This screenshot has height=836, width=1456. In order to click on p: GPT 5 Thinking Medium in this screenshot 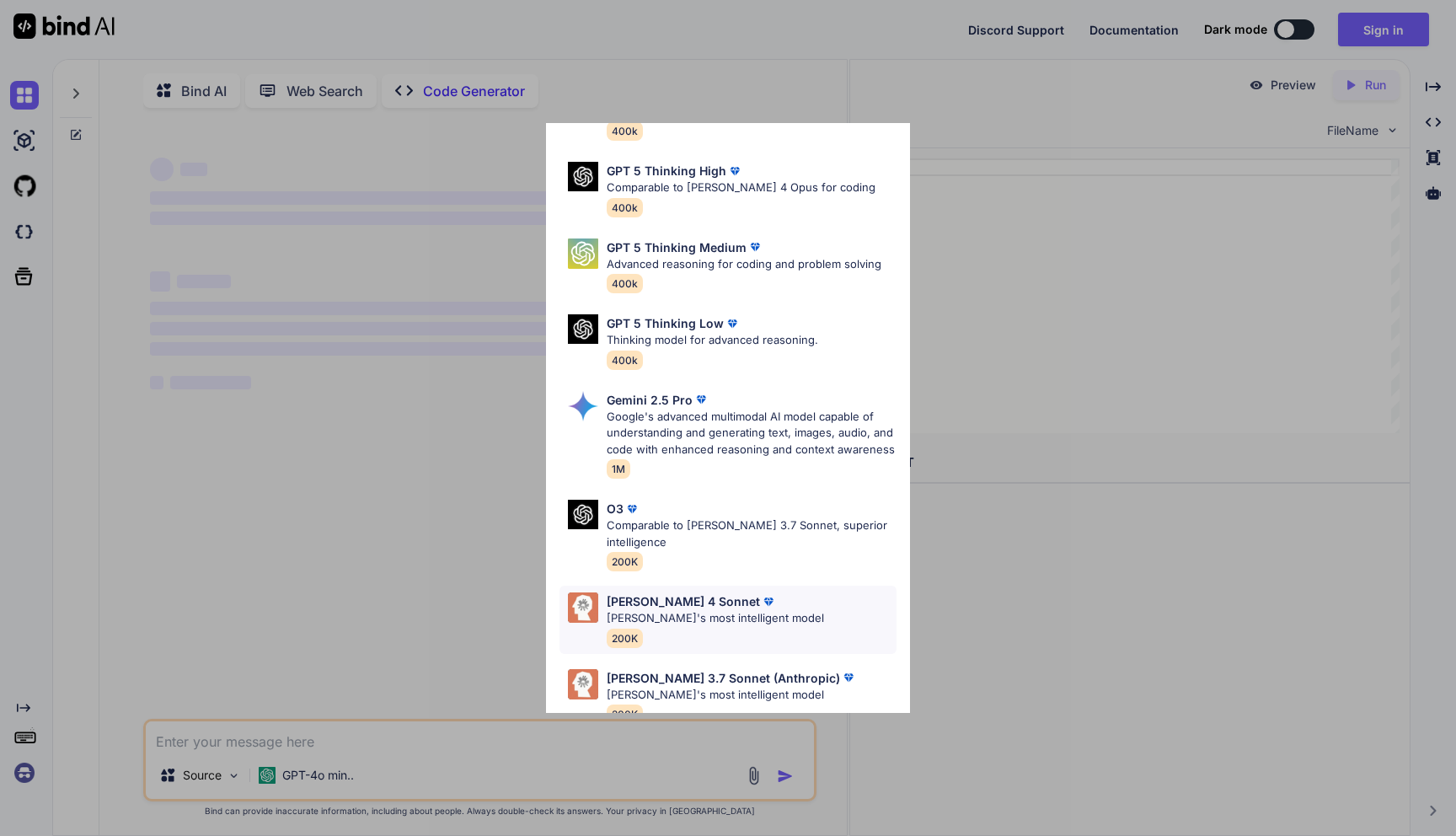, I will do `click(677, 247)`.